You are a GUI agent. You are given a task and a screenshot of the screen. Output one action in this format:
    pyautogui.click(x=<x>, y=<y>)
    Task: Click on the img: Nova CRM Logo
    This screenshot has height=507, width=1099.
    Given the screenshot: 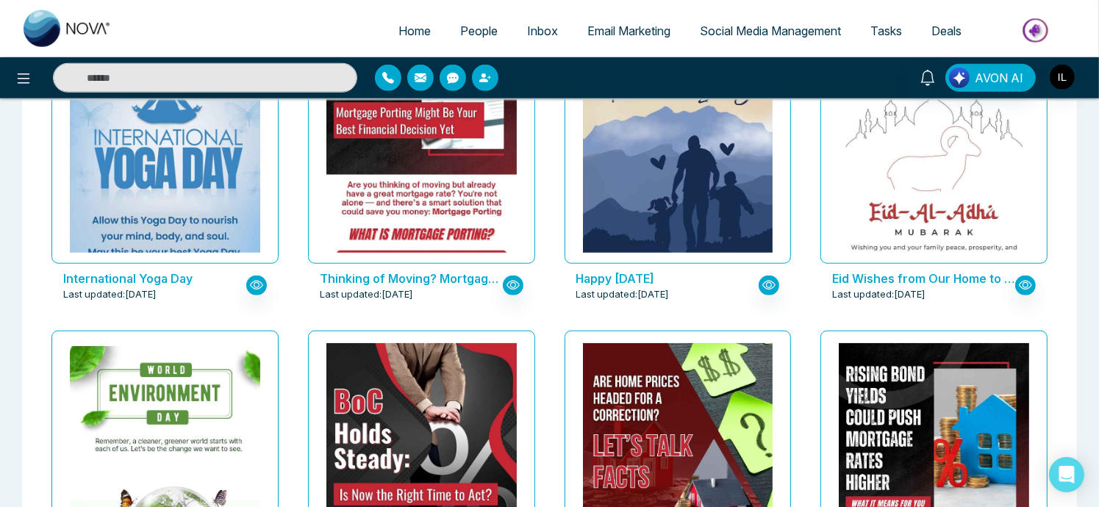 What is the action you would take?
    pyautogui.click(x=68, y=29)
    